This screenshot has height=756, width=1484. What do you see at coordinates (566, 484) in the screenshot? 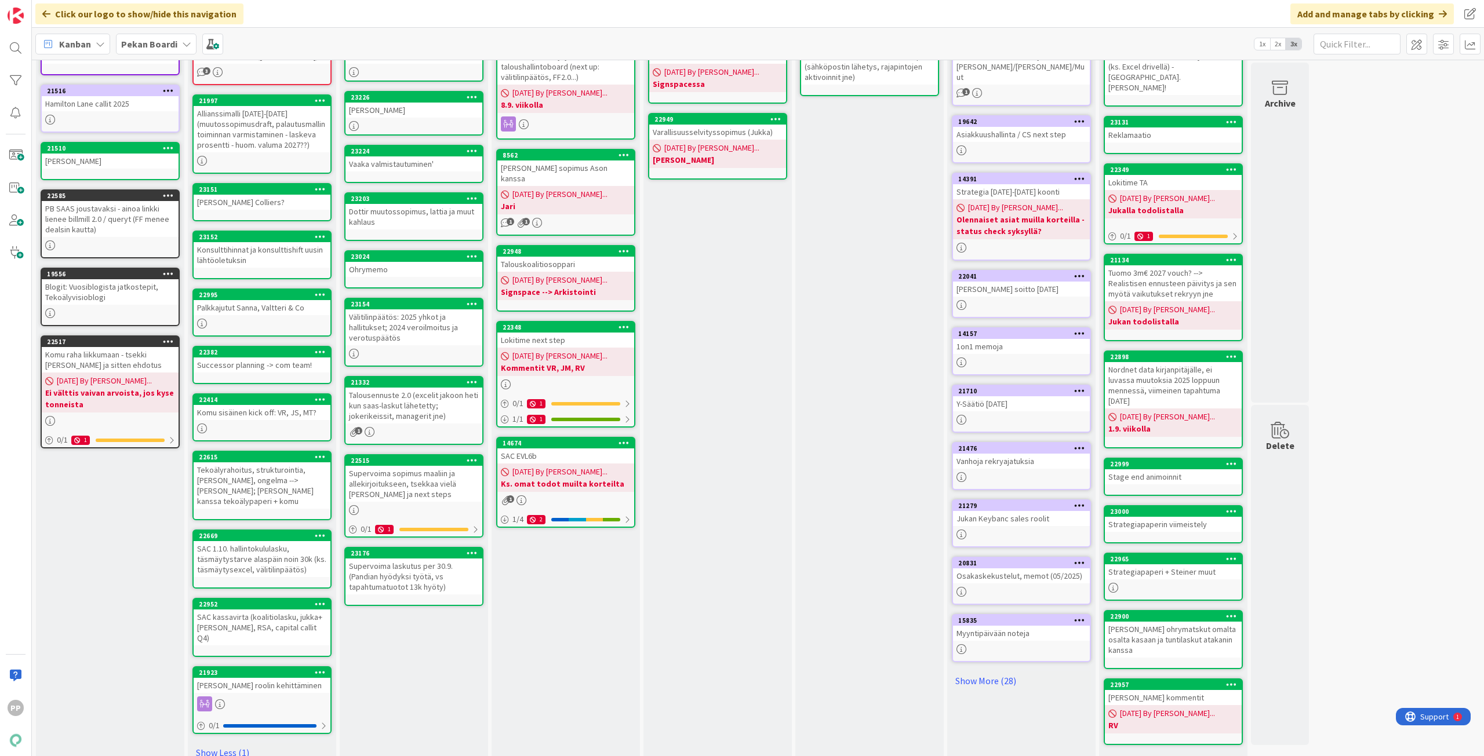
I see `b: Ks. omat todot muilta korteilta` at bounding box center [566, 484].